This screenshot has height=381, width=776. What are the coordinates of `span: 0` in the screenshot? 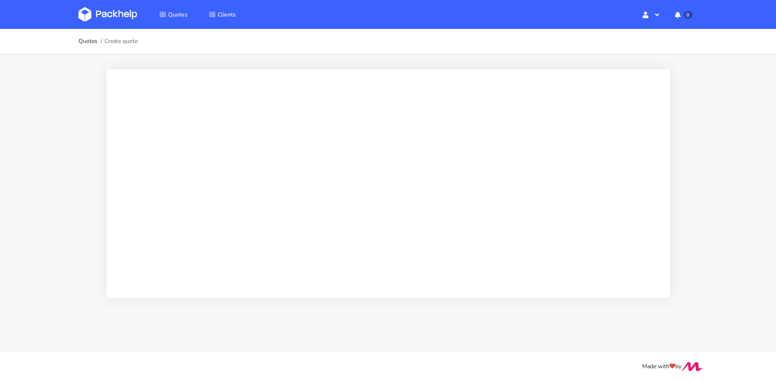 It's located at (688, 15).